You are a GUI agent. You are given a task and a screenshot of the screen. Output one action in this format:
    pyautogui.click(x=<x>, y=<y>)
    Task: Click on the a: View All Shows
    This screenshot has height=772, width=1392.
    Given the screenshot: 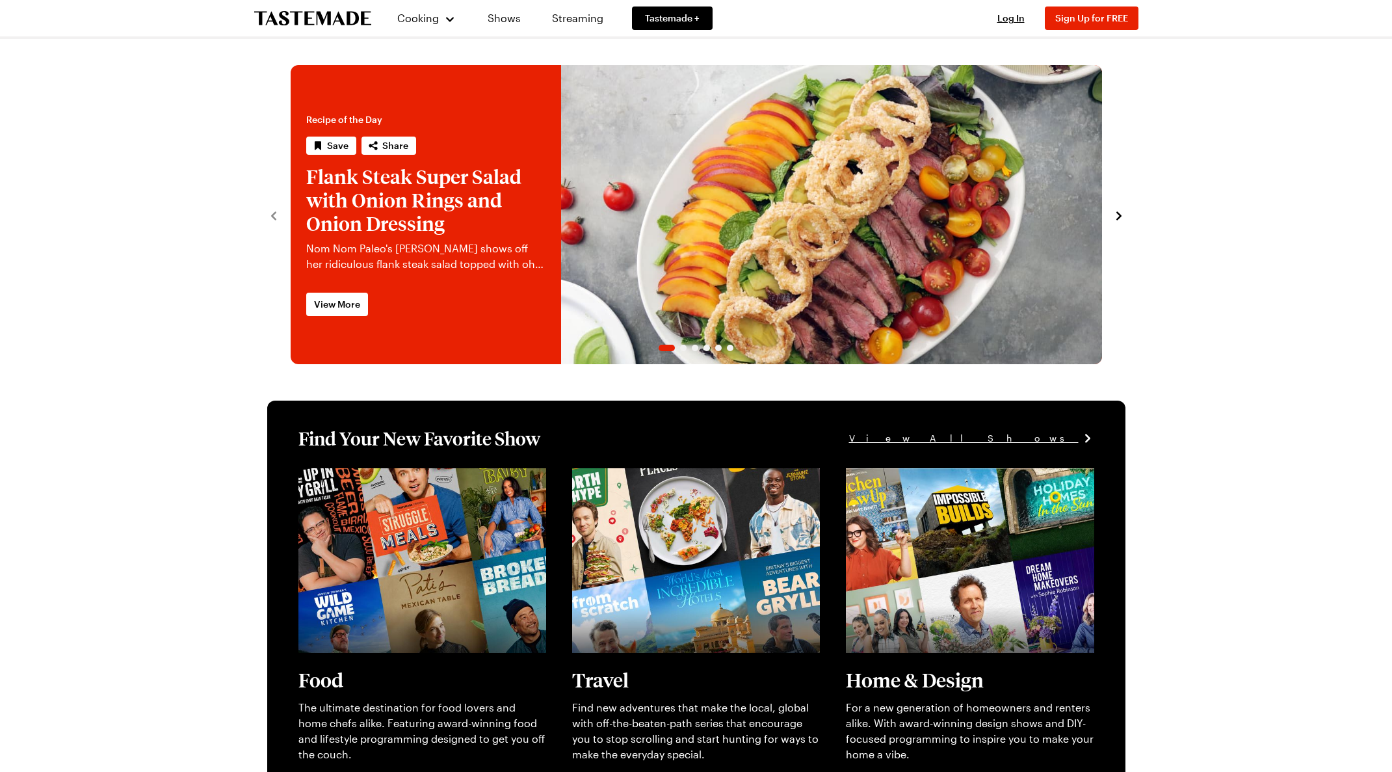 What is the action you would take?
    pyautogui.click(x=971, y=438)
    